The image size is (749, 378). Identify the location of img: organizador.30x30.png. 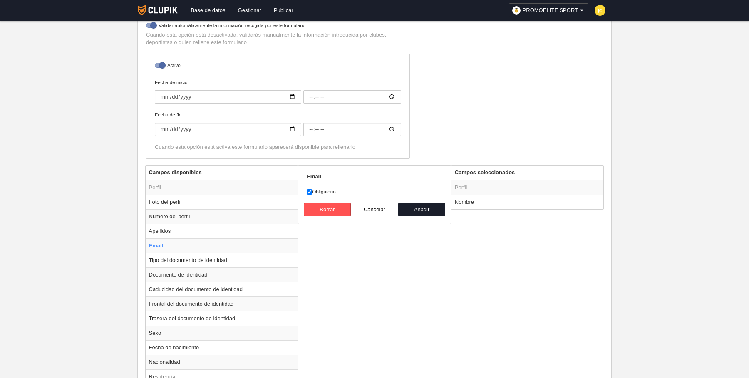
(516, 10).